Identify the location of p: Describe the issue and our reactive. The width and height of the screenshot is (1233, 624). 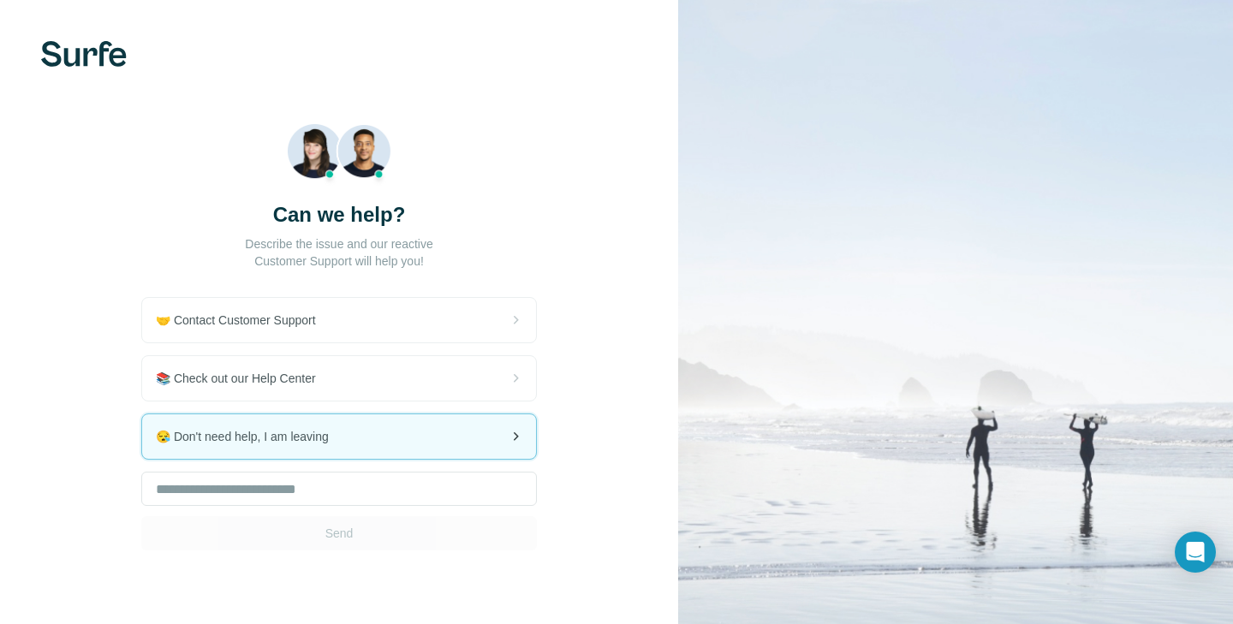
(338, 244).